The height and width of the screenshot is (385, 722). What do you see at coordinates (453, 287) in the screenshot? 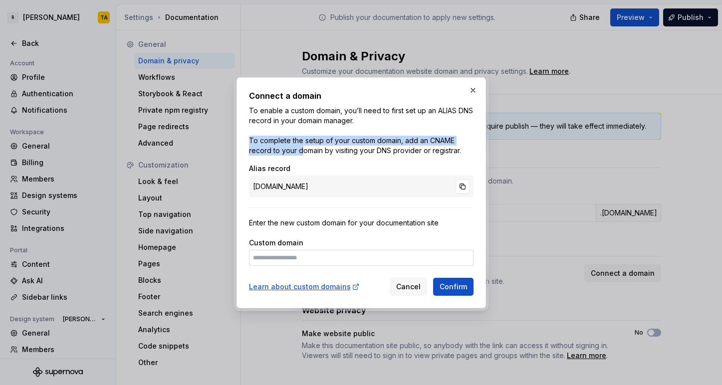
I see `span: Confirm` at bounding box center [453, 287].